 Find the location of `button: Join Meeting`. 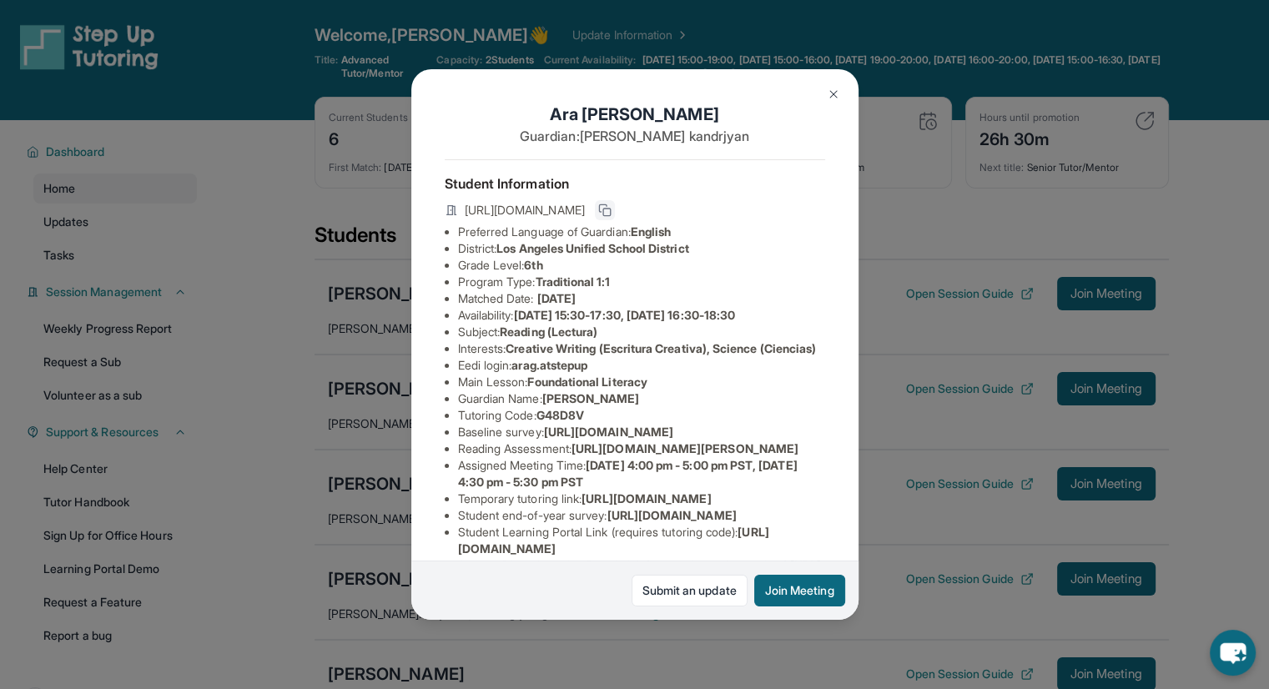

button: Join Meeting is located at coordinates (799, 591).